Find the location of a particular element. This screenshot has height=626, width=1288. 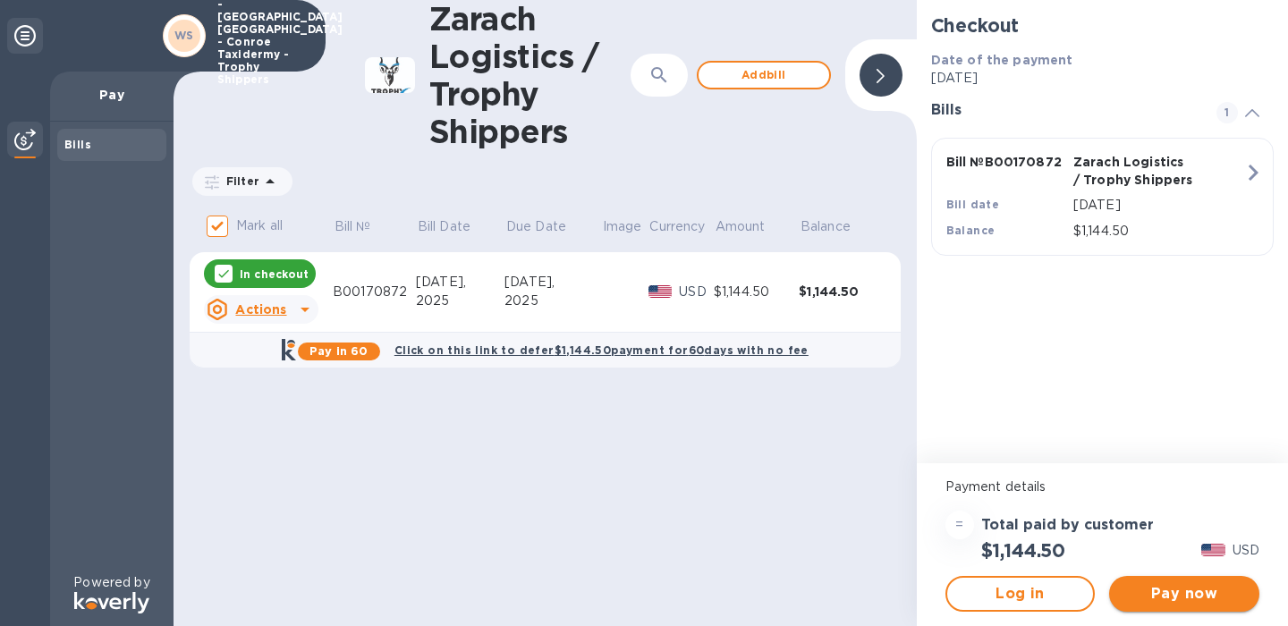

div: B00170872 is located at coordinates (374, 292).